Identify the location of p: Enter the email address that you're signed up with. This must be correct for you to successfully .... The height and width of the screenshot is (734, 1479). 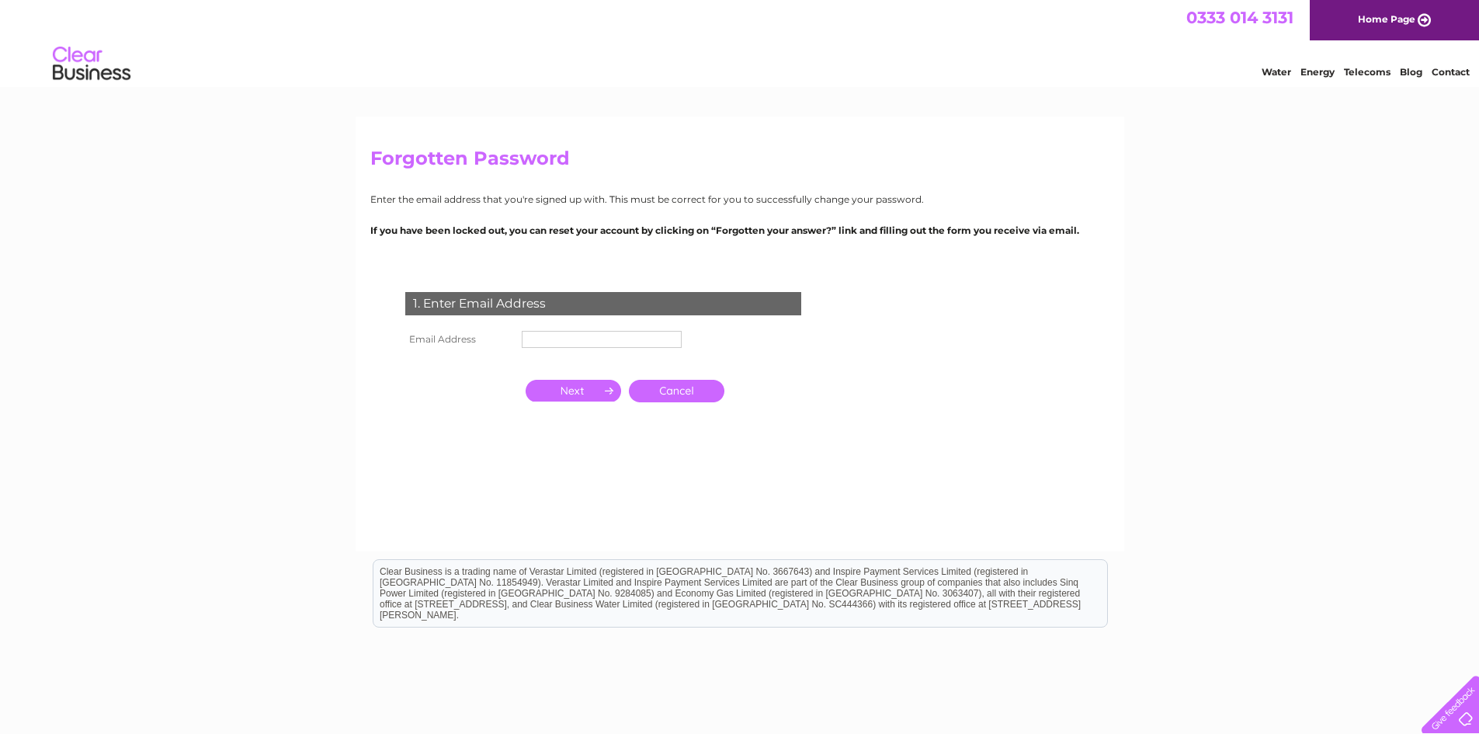
(740, 199).